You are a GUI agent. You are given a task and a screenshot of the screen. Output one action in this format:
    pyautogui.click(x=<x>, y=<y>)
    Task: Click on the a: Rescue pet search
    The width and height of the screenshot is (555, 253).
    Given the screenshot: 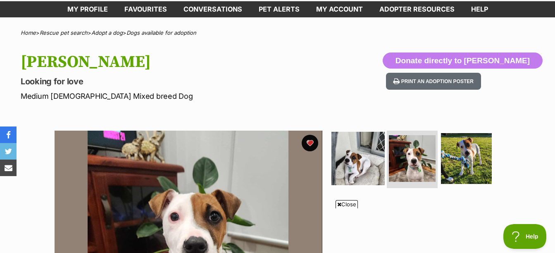 What is the action you would take?
    pyautogui.click(x=64, y=33)
    